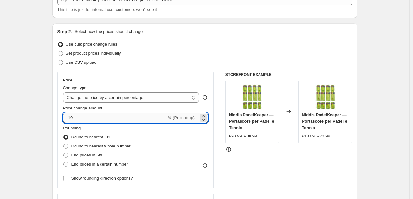 The width and height of the screenshot is (413, 199). Describe the element at coordinates (94, 53) in the screenshot. I see `span: Set product prices individually` at that location.